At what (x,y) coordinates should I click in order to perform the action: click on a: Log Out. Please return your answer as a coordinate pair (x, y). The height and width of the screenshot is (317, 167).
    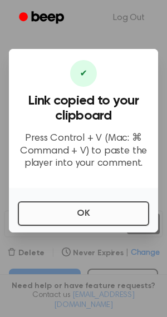
    Looking at the image, I should click on (128, 18).